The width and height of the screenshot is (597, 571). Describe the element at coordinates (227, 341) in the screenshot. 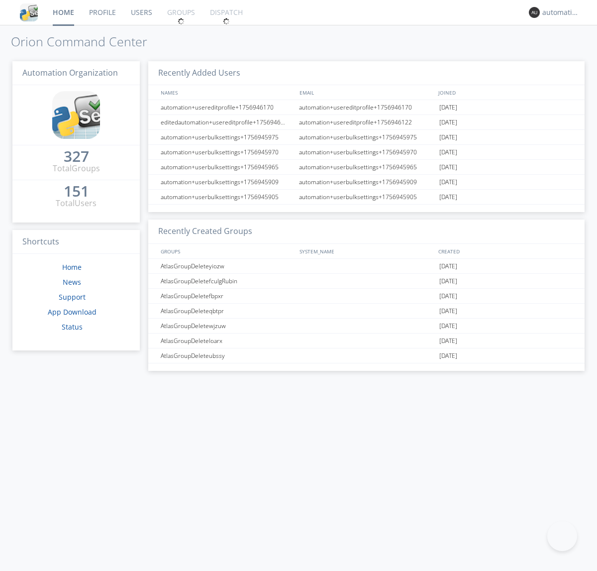

I see `div: AtlasGroupDeleteloarx` at that location.